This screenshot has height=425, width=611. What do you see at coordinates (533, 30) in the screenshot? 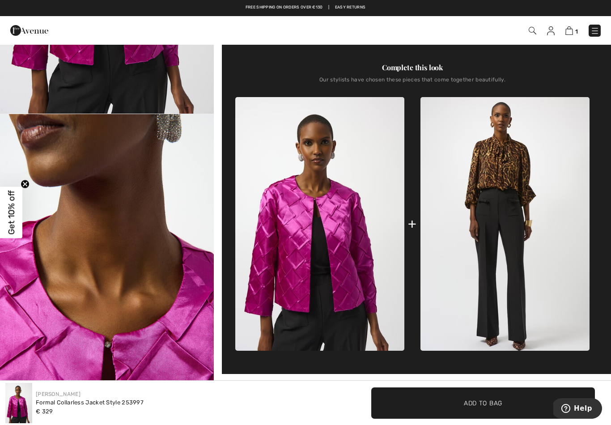
I see `img: Search` at bounding box center [533, 30].